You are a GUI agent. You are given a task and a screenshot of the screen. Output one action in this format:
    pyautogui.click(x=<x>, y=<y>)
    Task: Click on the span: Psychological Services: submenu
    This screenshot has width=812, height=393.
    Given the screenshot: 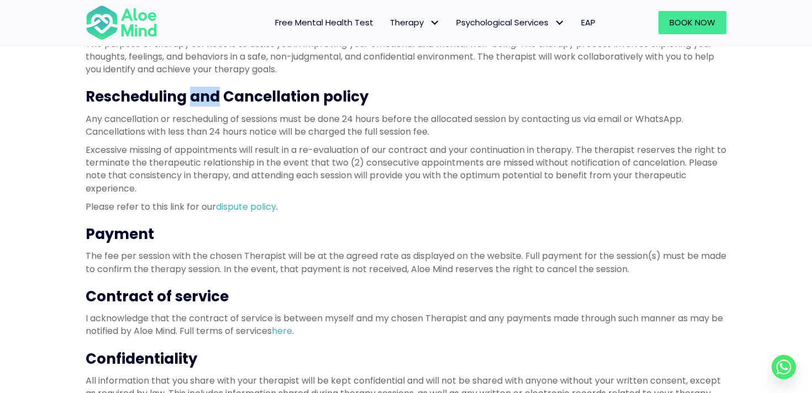 What is the action you would take?
    pyautogui.click(x=559, y=23)
    